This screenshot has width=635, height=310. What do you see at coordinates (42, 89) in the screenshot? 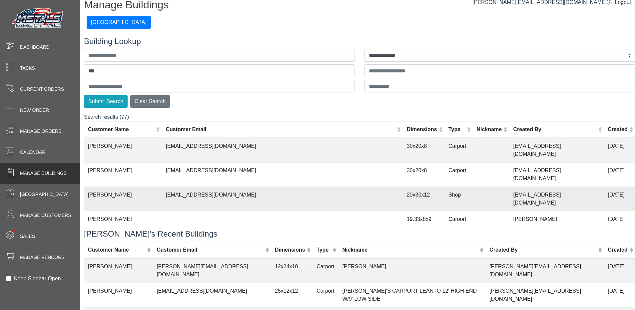
I see `span: Current Orders` at bounding box center [42, 89].